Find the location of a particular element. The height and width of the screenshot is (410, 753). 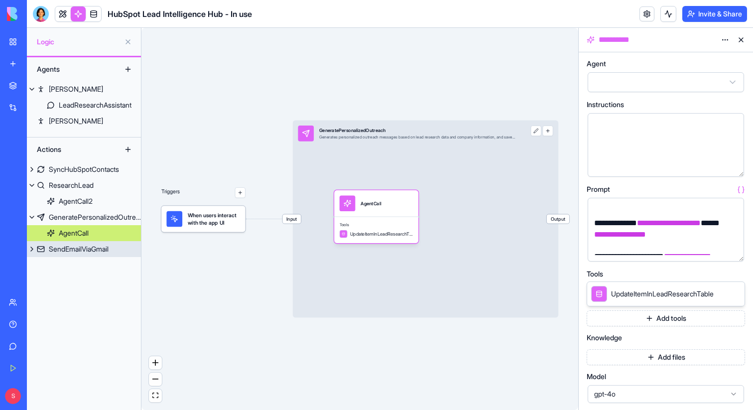

span: Input is located at coordinates (291, 219).